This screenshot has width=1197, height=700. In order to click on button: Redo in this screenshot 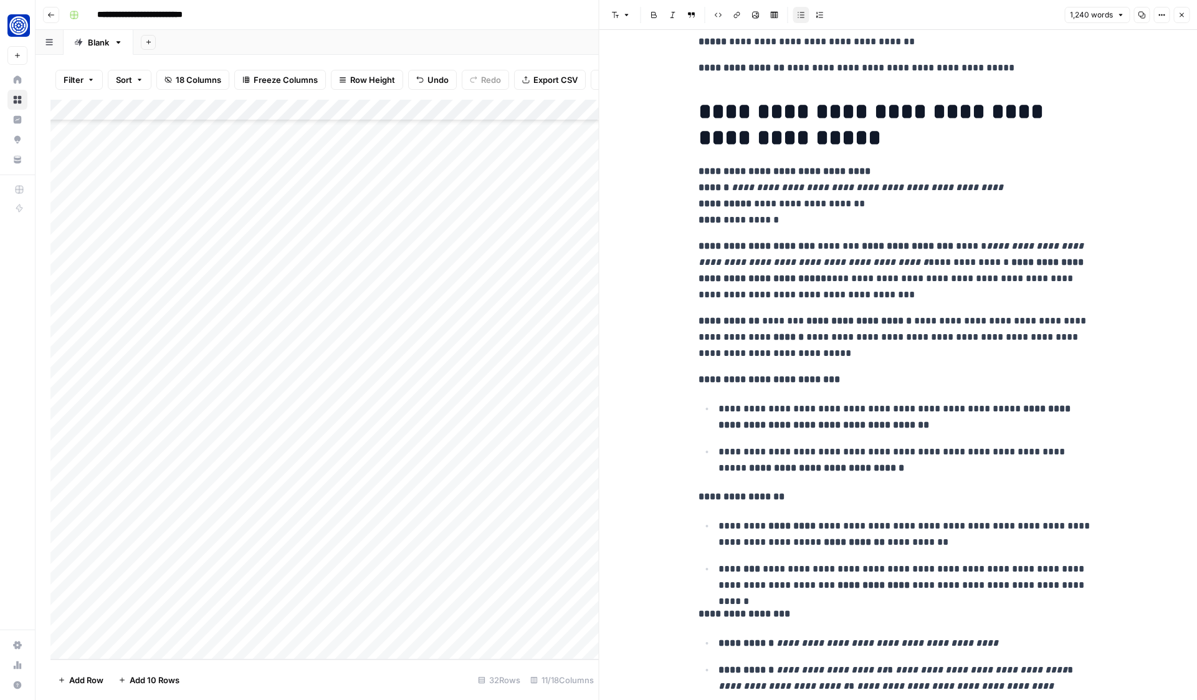, I will do `click(485, 80)`.